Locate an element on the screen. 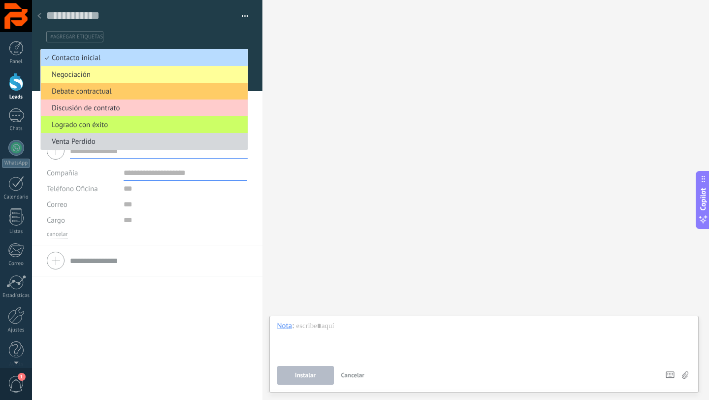 Image resolution: width=709 pixels, height=400 pixels. div: WhatsApp is located at coordinates (16, 163).